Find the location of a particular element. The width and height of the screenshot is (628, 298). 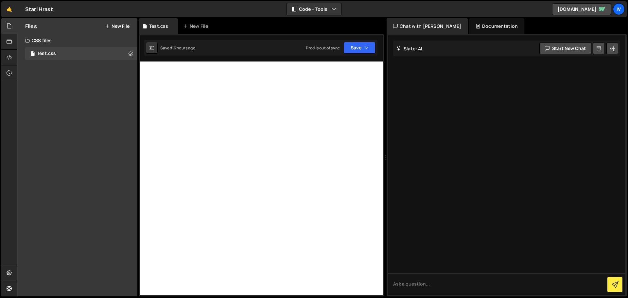

div: Stari Hrast is located at coordinates (39, 9).